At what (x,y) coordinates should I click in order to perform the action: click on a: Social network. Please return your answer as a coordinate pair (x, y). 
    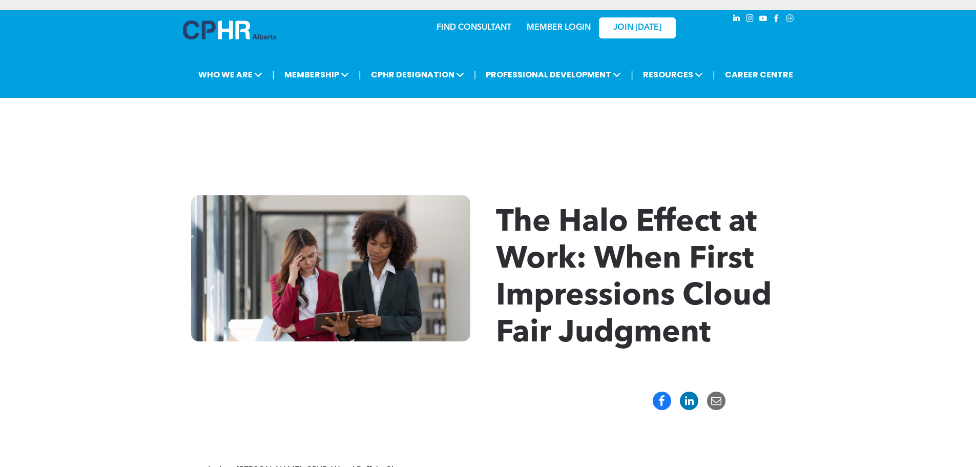
    Looking at the image, I should click on (790, 19).